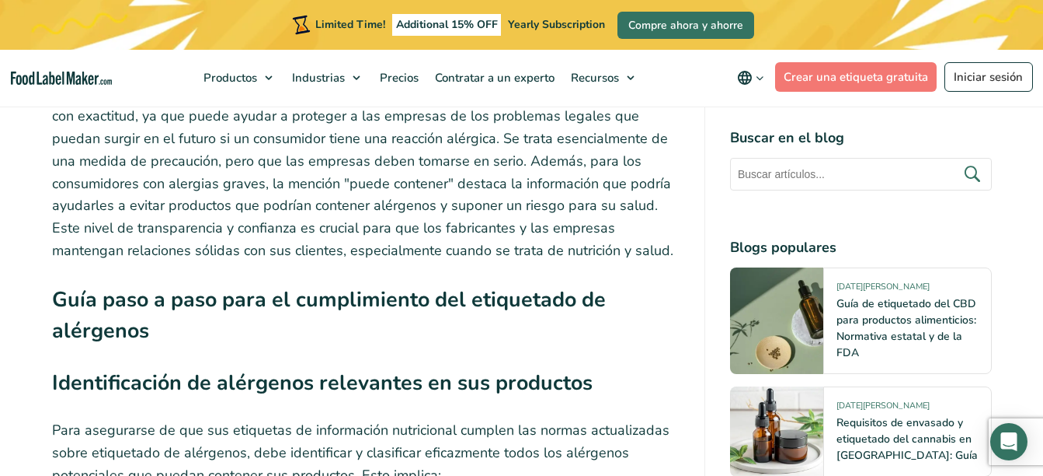 Image resolution: width=1043 pixels, height=476 pixels. Describe the element at coordinates (594, 78) in the screenshot. I see `span: Recursos` at that location.